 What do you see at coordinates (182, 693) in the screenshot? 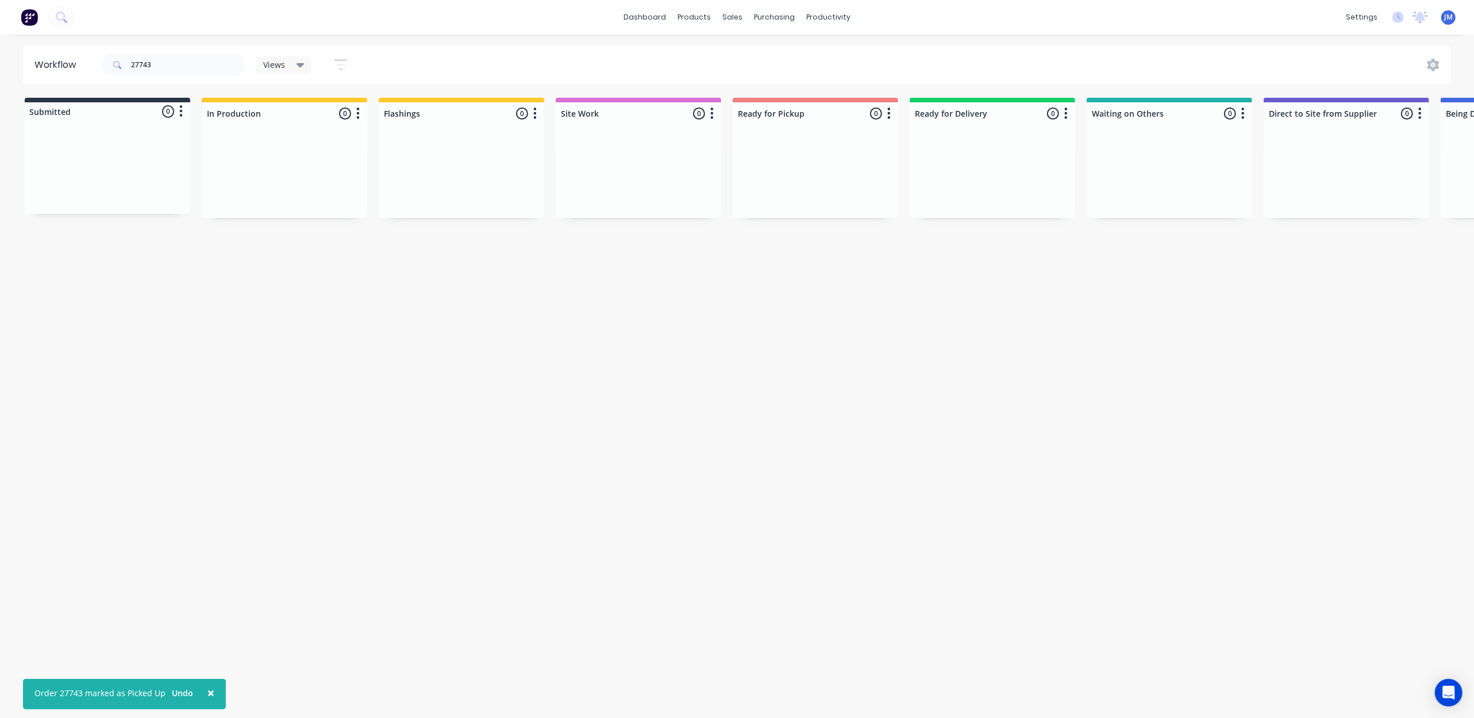
I see `button: Undo` at bounding box center [182, 693].